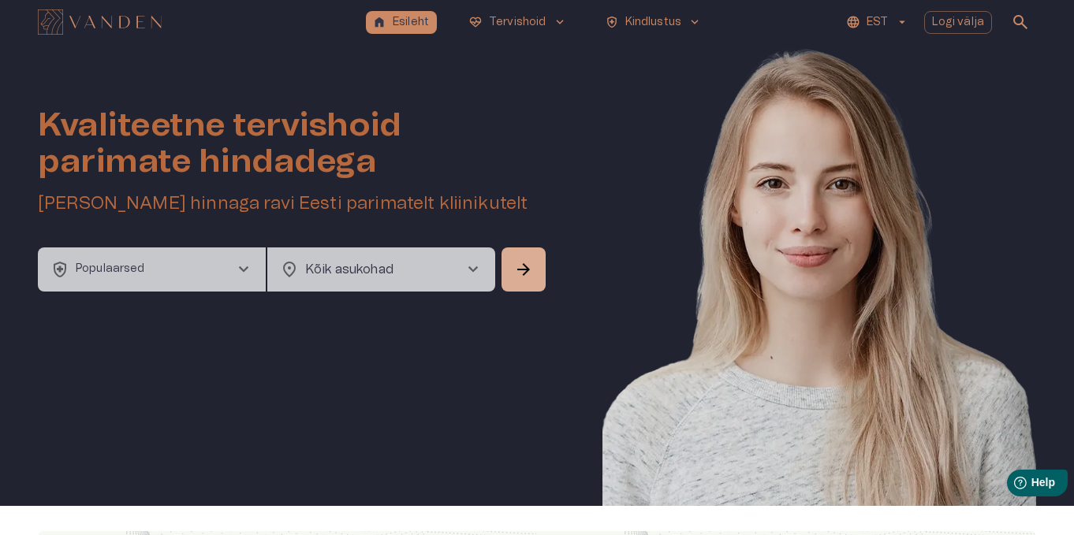 Image resolution: width=1074 pixels, height=535 pixels. I want to click on p: Logi välja, so click(958, 22).